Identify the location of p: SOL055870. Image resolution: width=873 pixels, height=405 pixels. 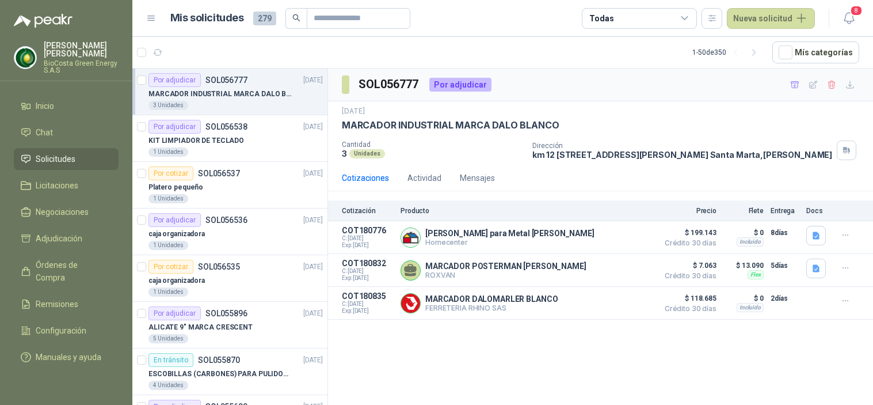
(219, 360).